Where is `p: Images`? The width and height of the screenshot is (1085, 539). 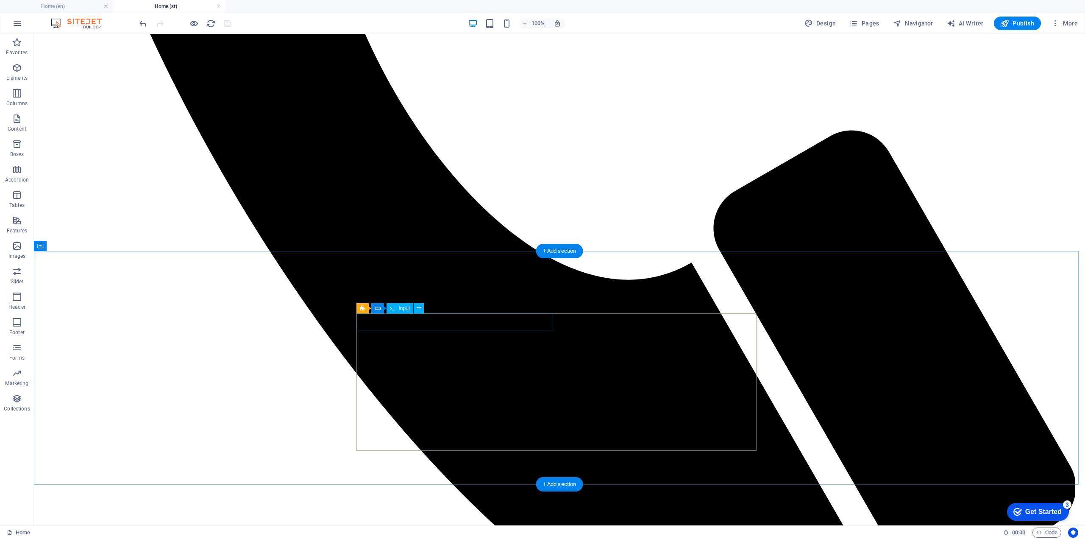 p: Images is located at coordinates (17, 256).